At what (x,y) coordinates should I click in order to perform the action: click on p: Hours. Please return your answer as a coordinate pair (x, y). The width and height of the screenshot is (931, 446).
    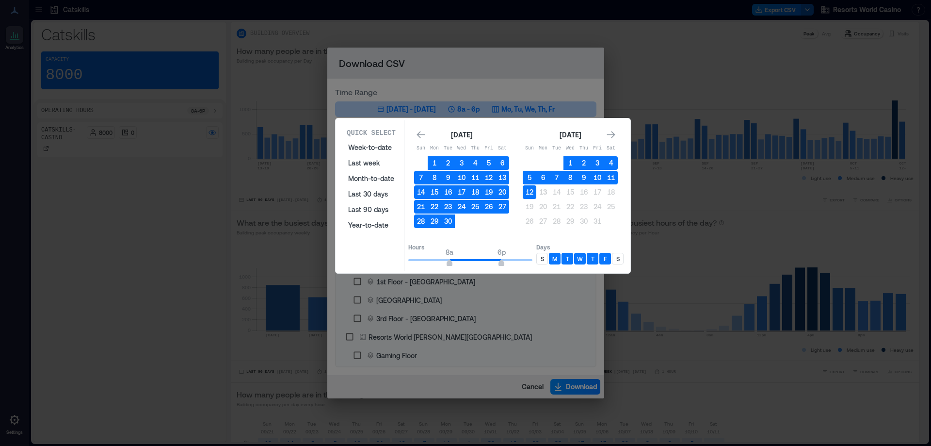
    Looking at the image, I should click on (470, 247).